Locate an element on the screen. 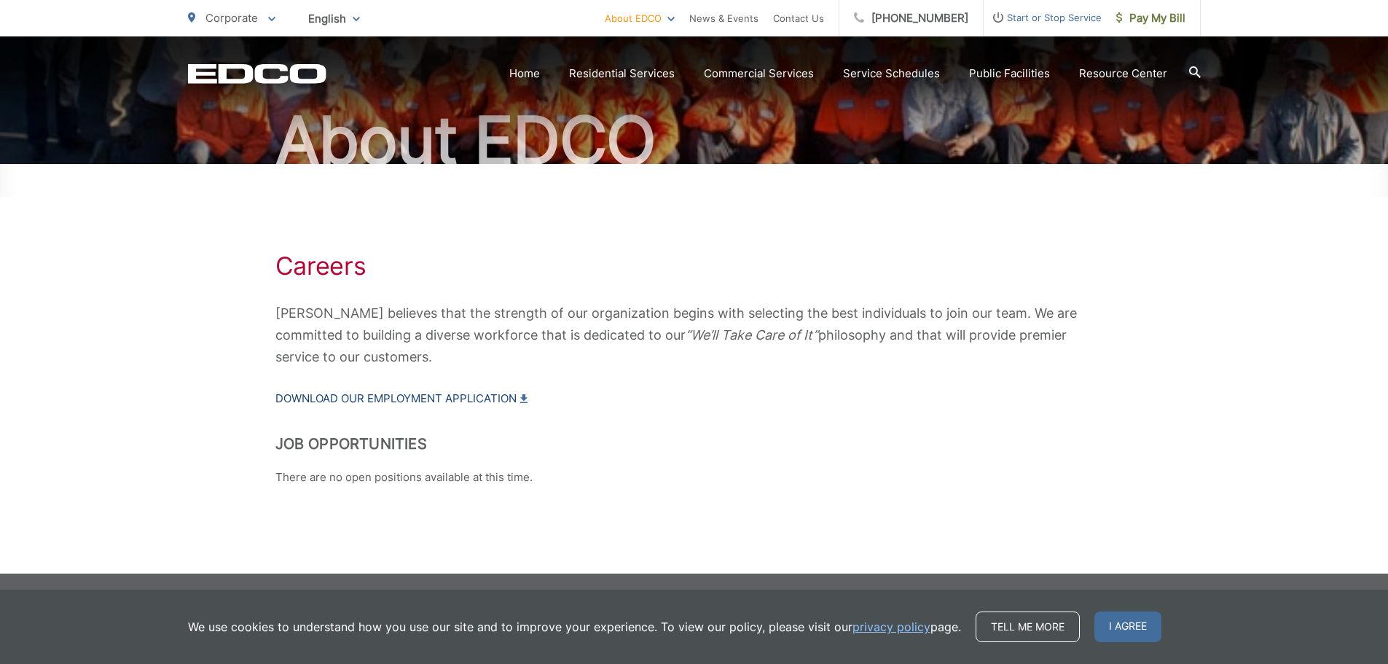  em: “We’ll Take Care of It” is located at coordinates (752, 335).